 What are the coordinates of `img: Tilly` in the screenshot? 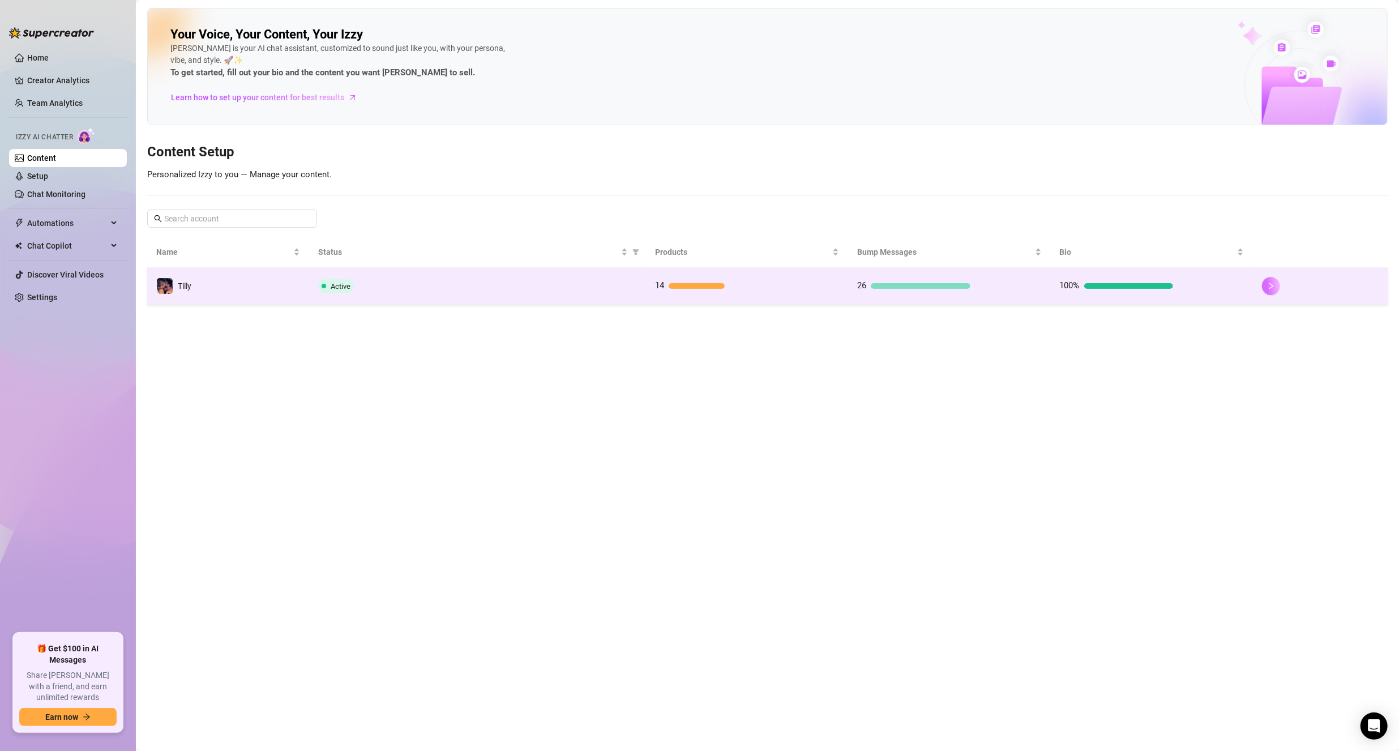 It's located at (165, 286).